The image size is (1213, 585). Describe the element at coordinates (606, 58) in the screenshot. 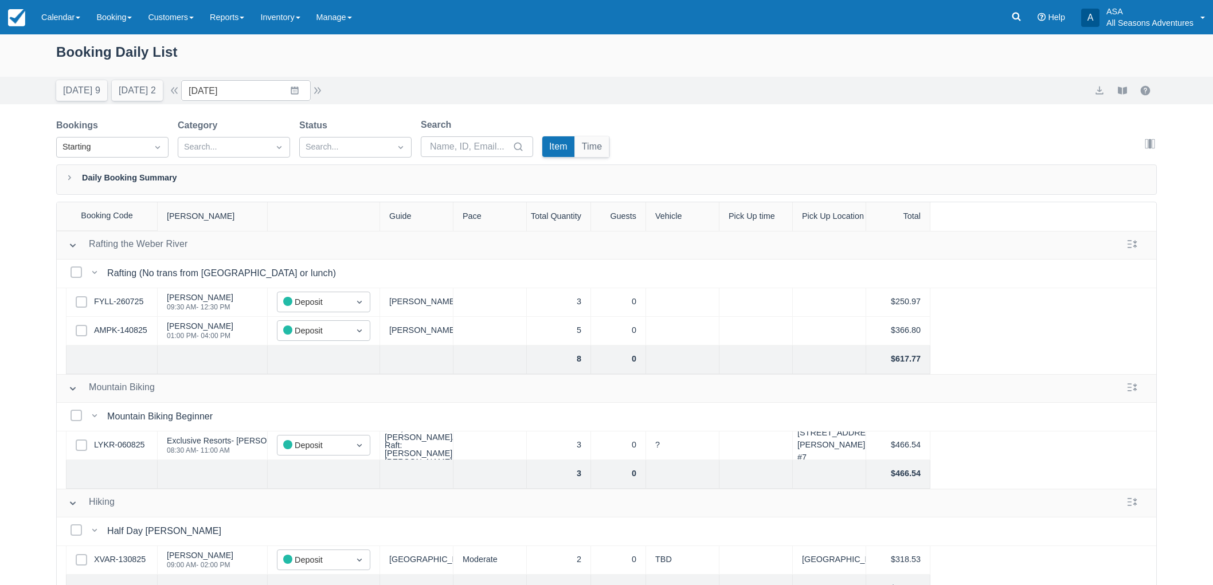

I see `div: Booking Daily List` at that location.